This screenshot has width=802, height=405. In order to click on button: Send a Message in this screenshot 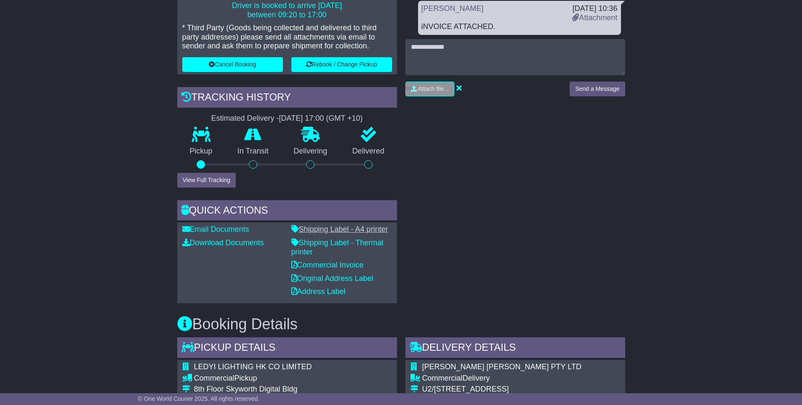, I will do `click(597, 89)`.